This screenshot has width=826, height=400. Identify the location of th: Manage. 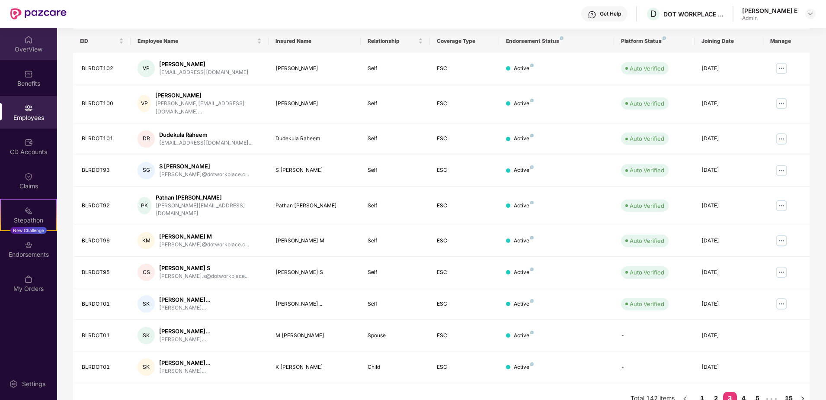
(786, 41).